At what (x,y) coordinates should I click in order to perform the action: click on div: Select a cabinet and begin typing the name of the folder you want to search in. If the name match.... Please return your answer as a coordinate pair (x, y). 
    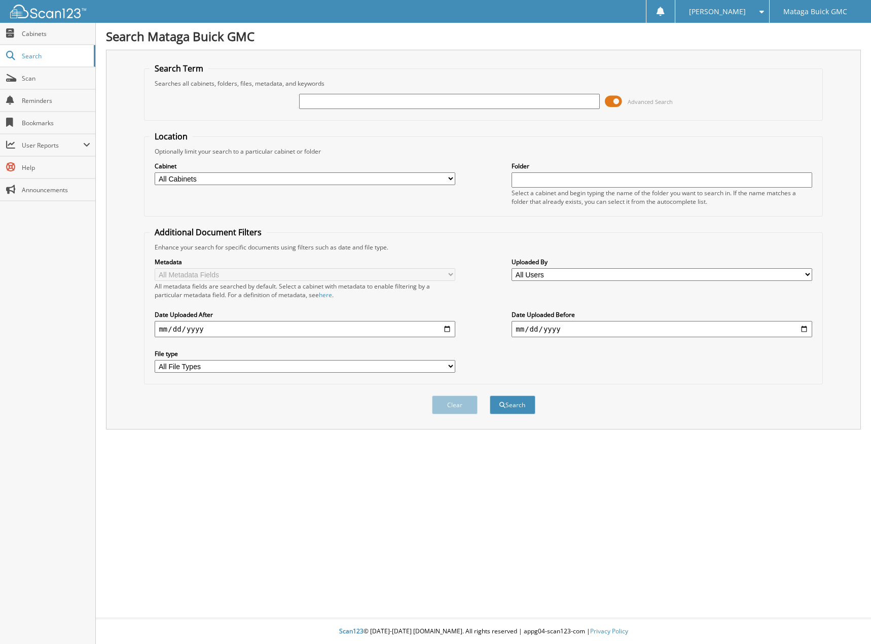
    Looking at the image, I should click on (661, 197).